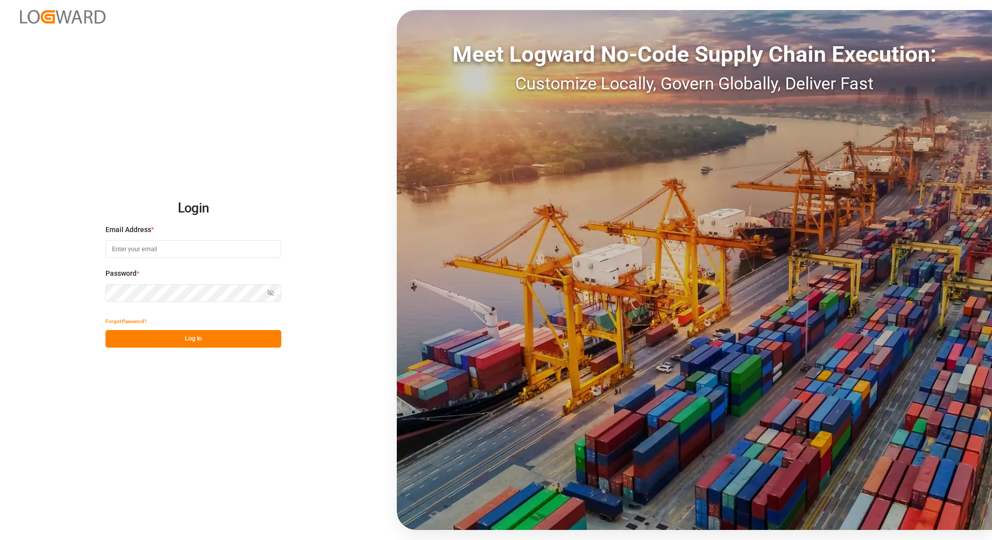 The width and height of the screenshot is (992, 540). I want to click on img: Logward_new_orange.png, so click(63, 17).